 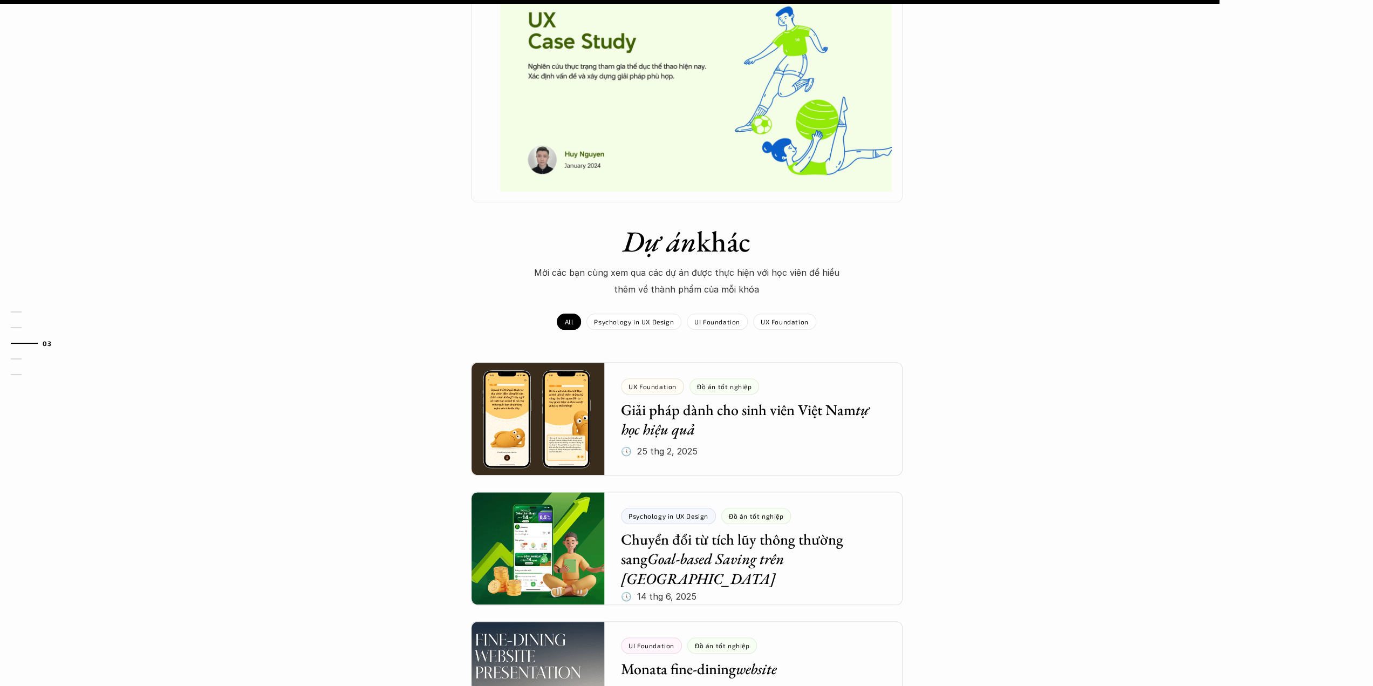 What do you see at coordinates (47, 343) in the screenshot?
I see `strong: 03` at bounding box center [47, 343].